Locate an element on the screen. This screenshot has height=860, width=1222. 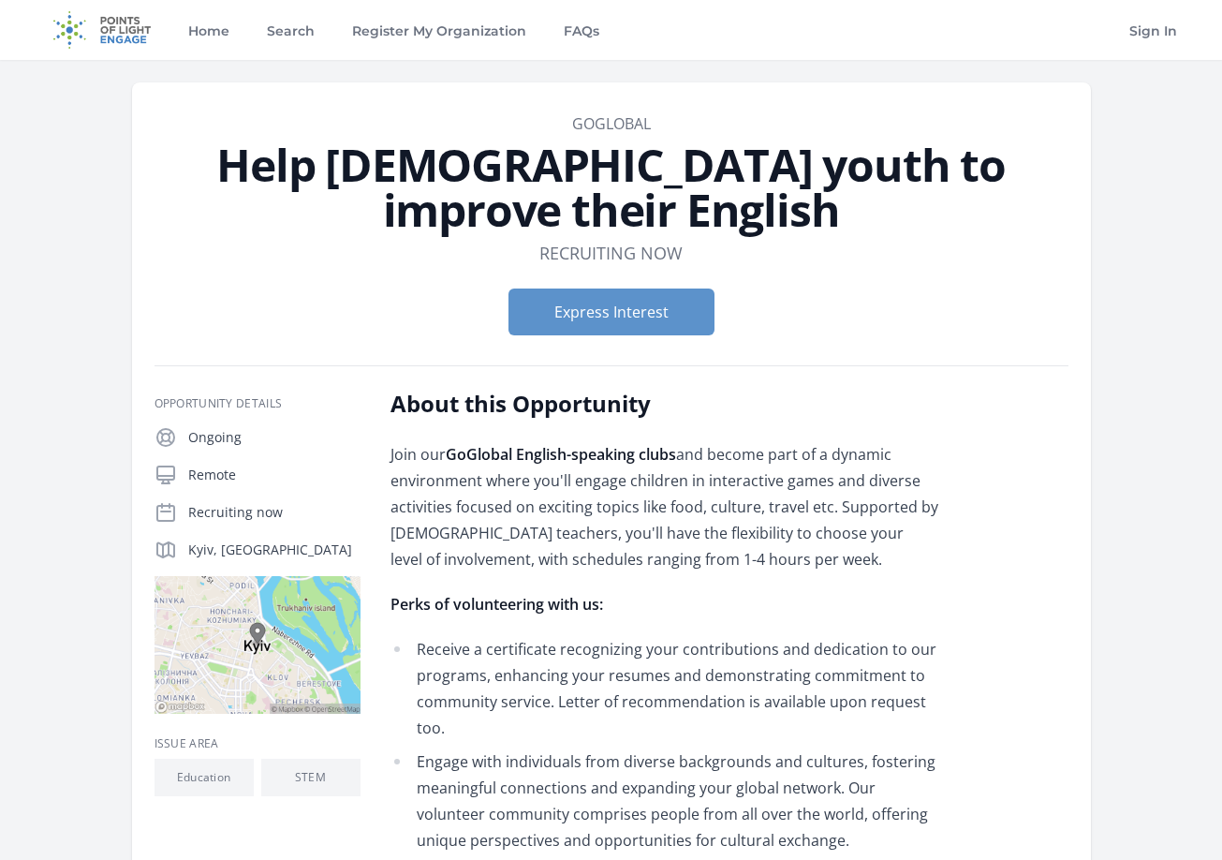
strong: GoGlobal English-speaking clubs is located at coordinates (561, 454).